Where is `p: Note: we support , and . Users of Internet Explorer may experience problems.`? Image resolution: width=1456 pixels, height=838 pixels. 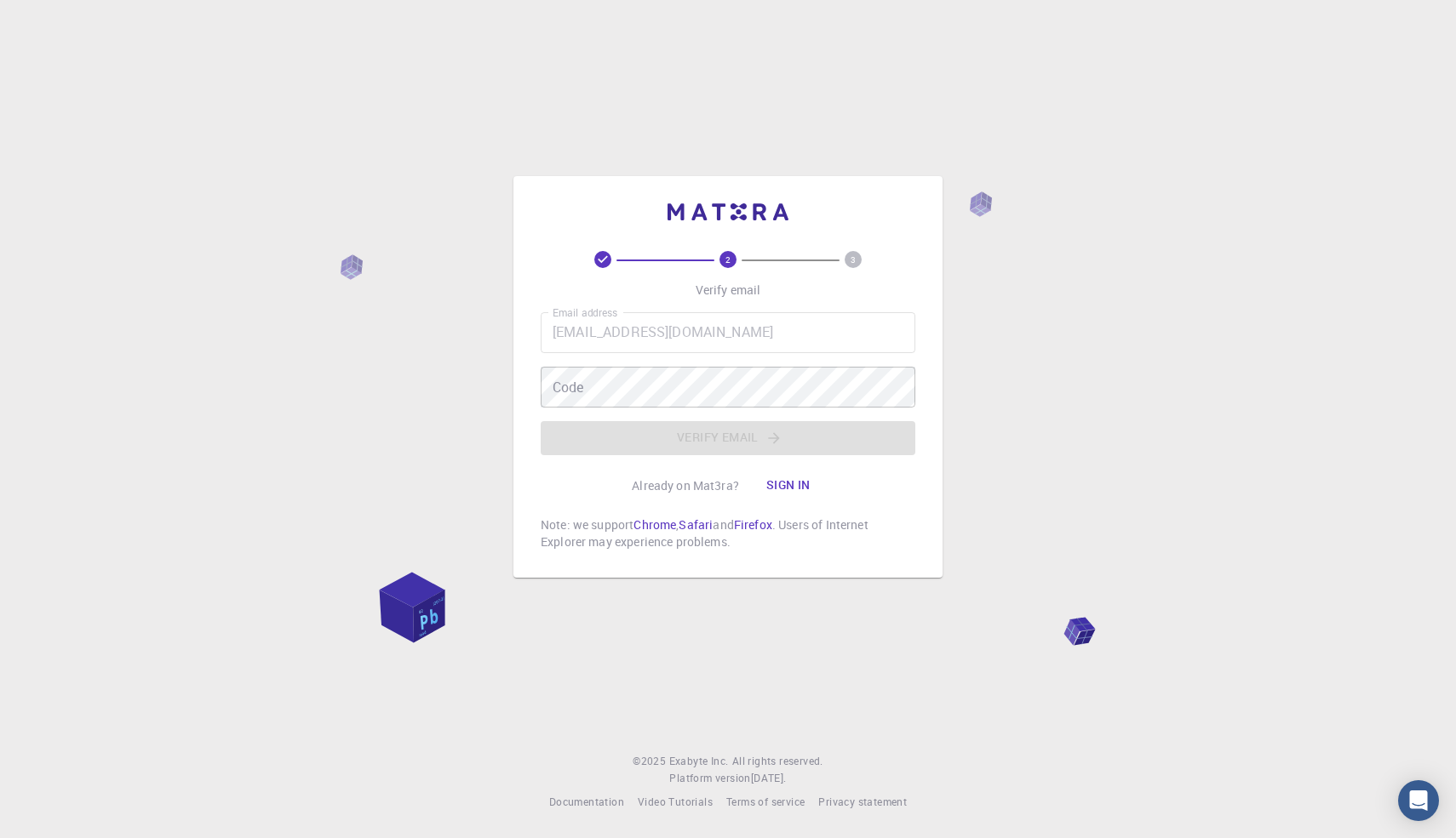
p: Note: we support , and . Users of Internet Explorer may experience problems. is located at coordinates (728, 533).